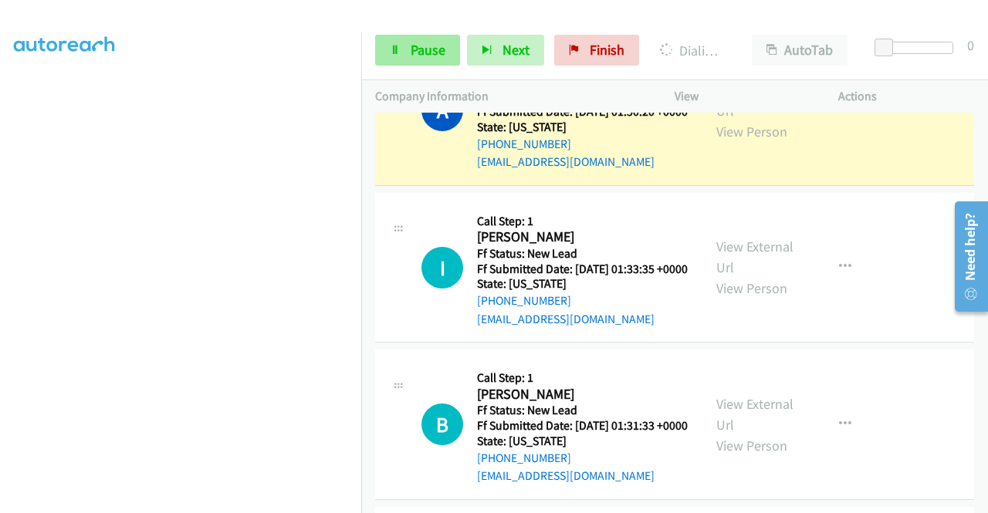 Image resolution: width=988 pixels, height=513 pixels. Describe the element at coordinates (511, 96) in the screenshot. I see `p: Company Information` at that location.